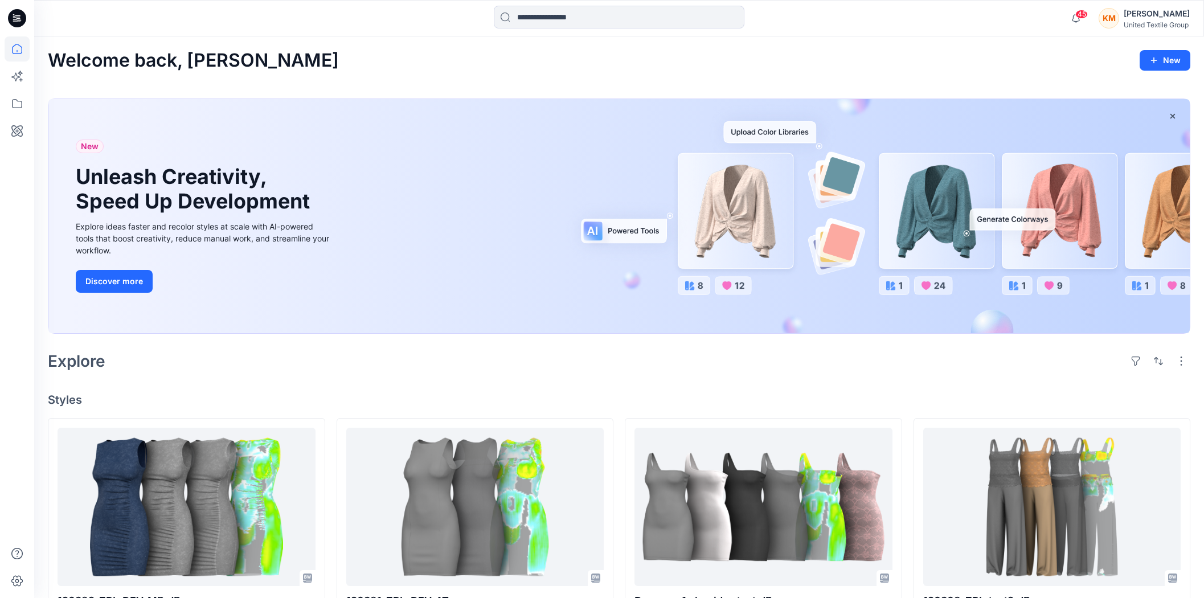 This screenshot has width=1204, height=598. I want to click on h2: Explore, so click(76, 361).